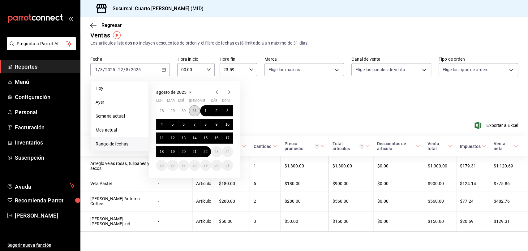  What do you see at coordinates (162, 124) in the screenshot?
I see `abbr: 4 de agosto de 2025` at bounding box center [162, 124].